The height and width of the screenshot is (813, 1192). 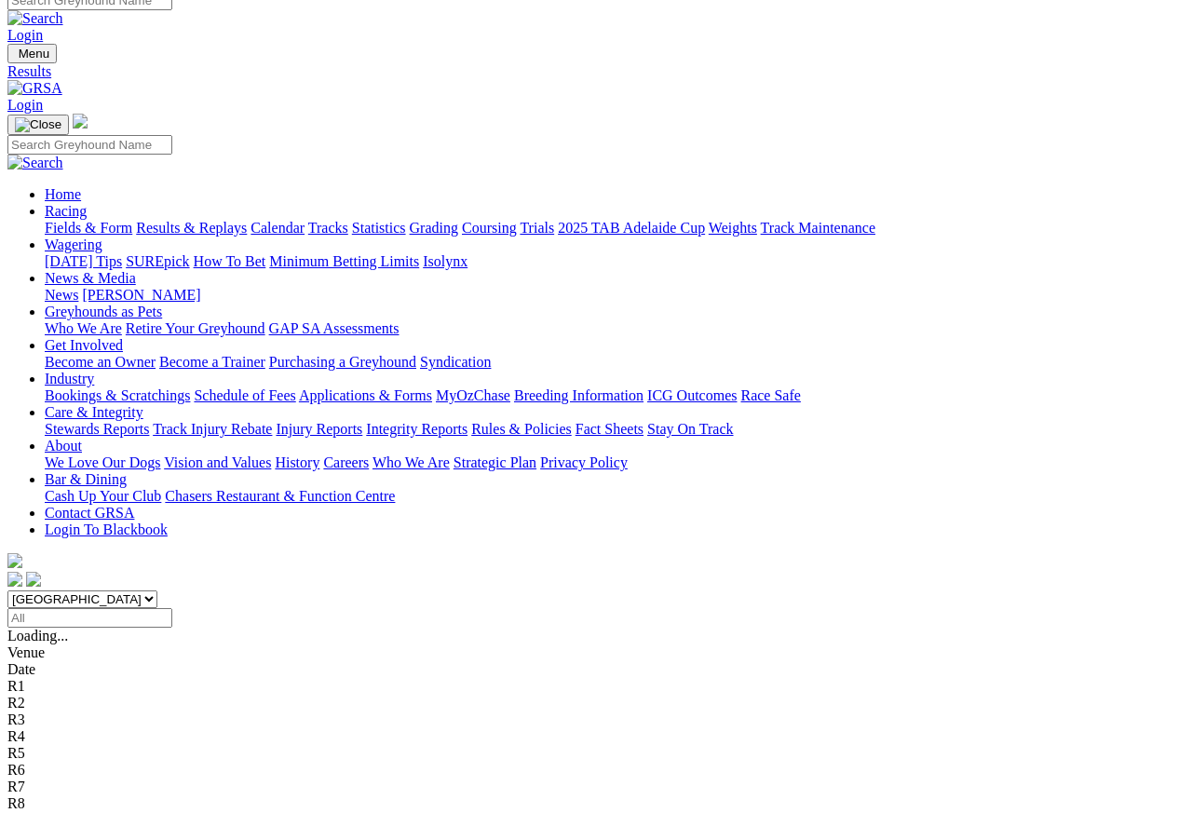 What do you see at coordinates (631, 227) in the screenshot?
I see `a: 2025 TAB Adelaide Cup` at bounding box center [631, 227].